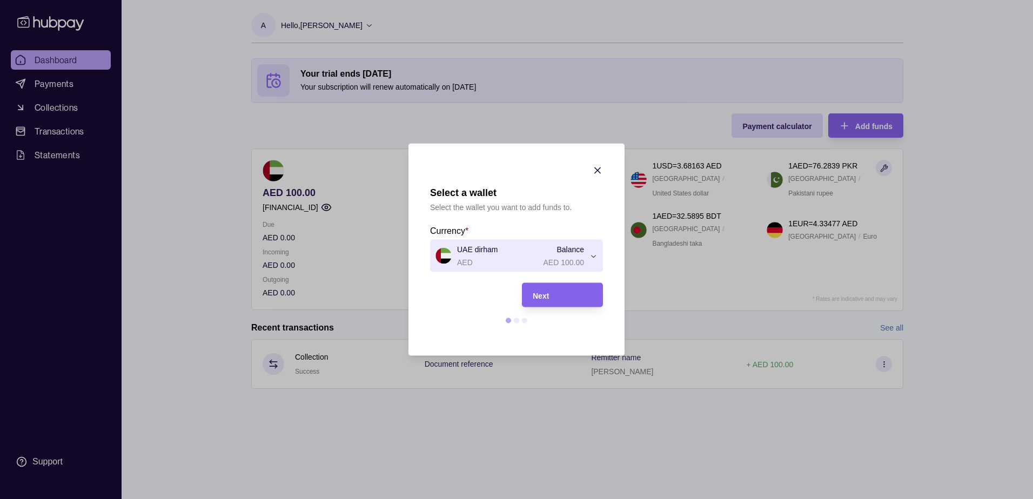  I want to click on button: Next, so click(562, 295).